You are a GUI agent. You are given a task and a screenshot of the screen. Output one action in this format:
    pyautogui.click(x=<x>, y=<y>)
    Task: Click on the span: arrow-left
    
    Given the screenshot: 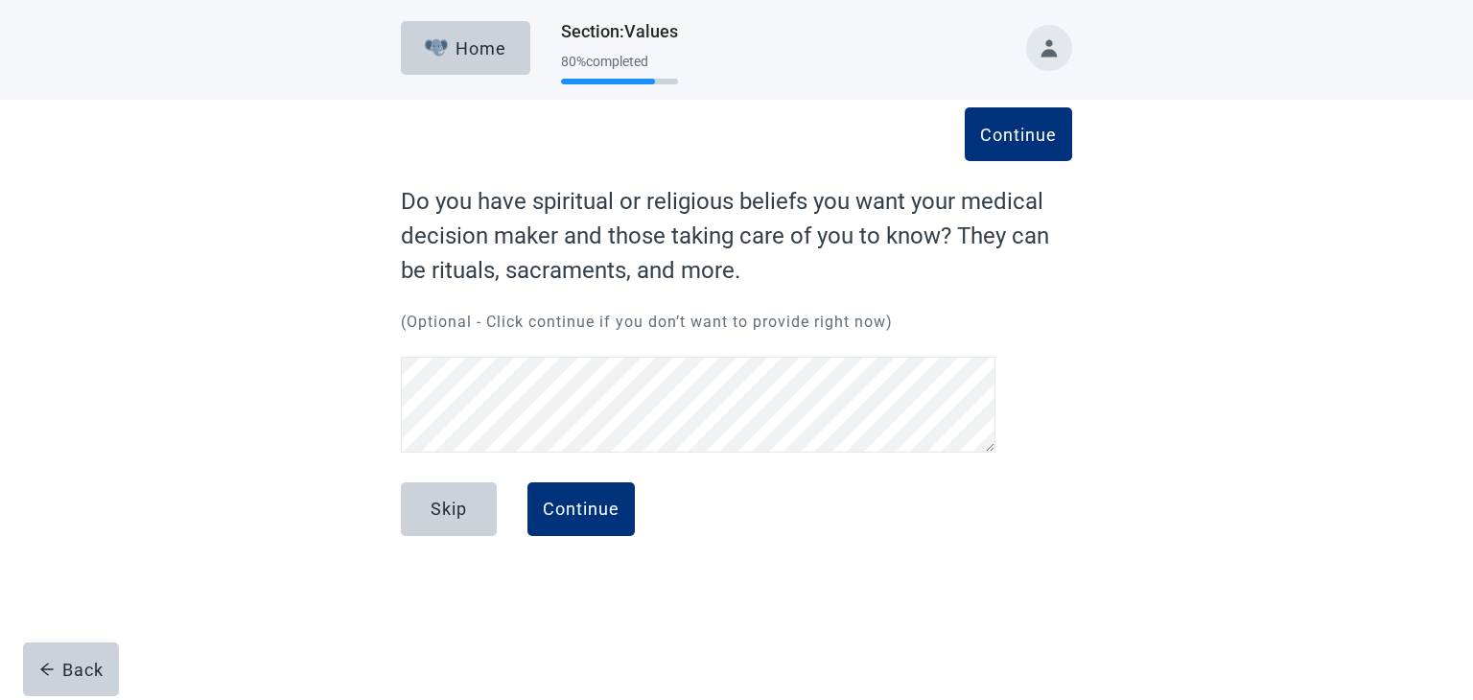 What is the action you would take?
    pyautogui.click(x=47, y=669)
    